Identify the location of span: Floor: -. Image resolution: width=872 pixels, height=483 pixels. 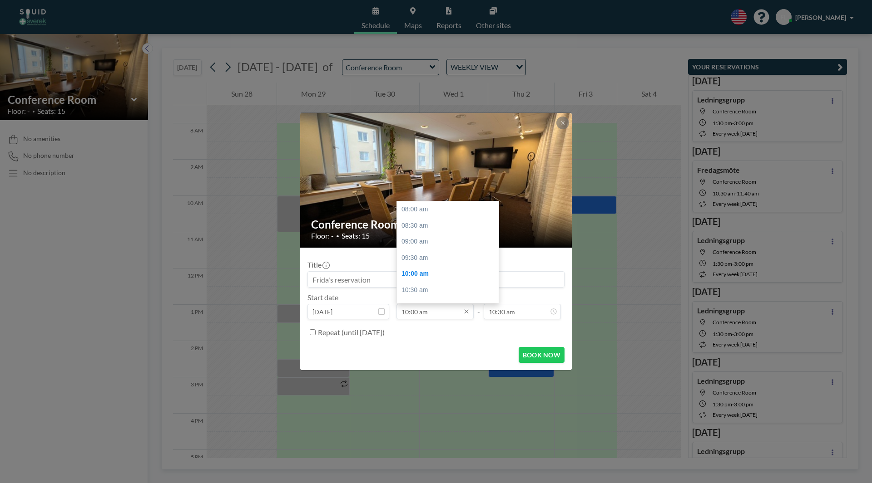
(322, 236).